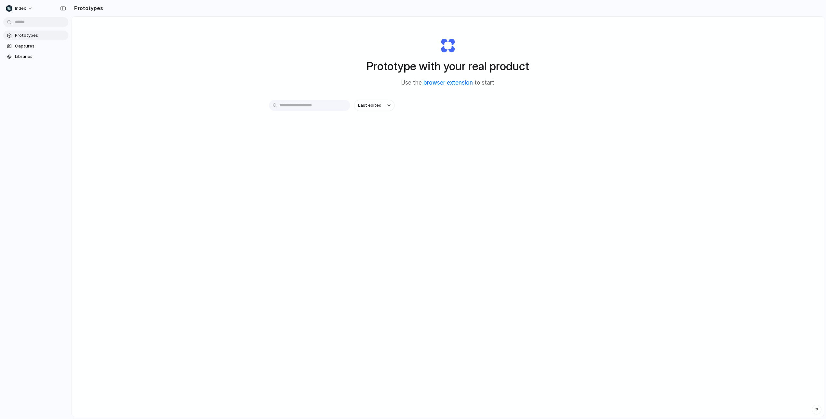 This screenshot has width=826, height=419. What do you see at coordinates (40, 57) in the screenshot?
I see `span: Libraries` at bounding box center [40, 57].